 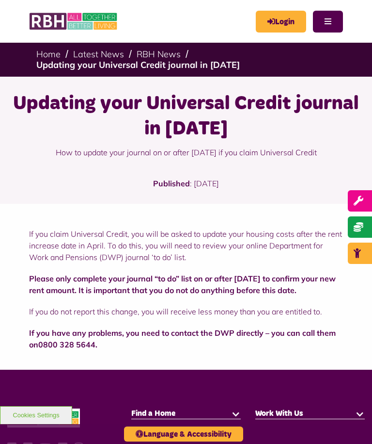 I want to click on p: If you claim Universal Credit, you will be asked to update your housing costs after the rent incr..., so click(x=186, y=245).